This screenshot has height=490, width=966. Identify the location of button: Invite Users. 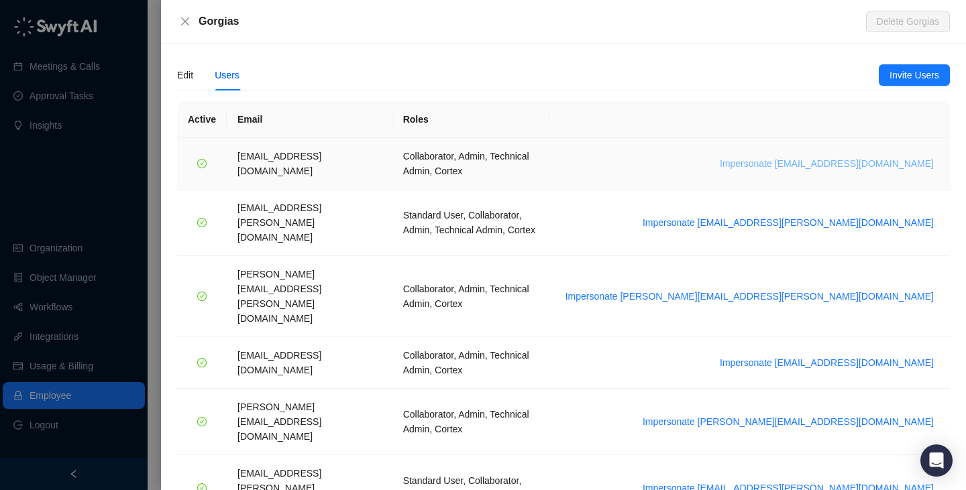
(915, 75).